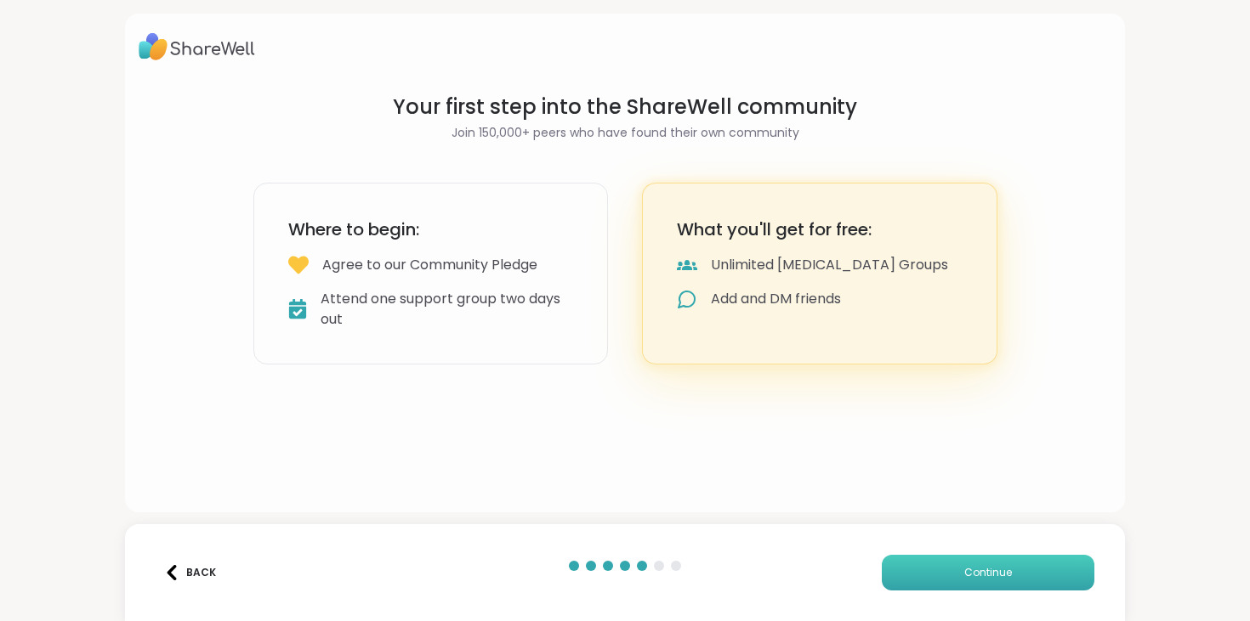 The height and width of the screenshot is (621, 1250). What do you see at coordinates (819, 230) in the screenshot?
I see `h3: What you'll get for free:` at bounding box center [819, 230].